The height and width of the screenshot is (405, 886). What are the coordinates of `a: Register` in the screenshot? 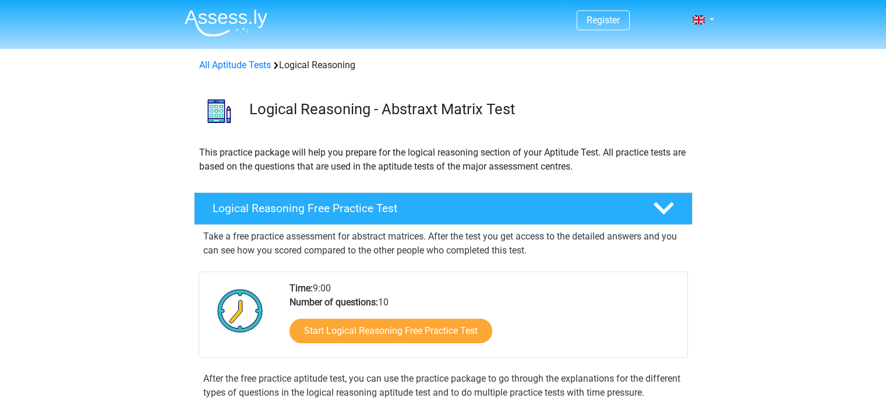 It's located at (603, 20).